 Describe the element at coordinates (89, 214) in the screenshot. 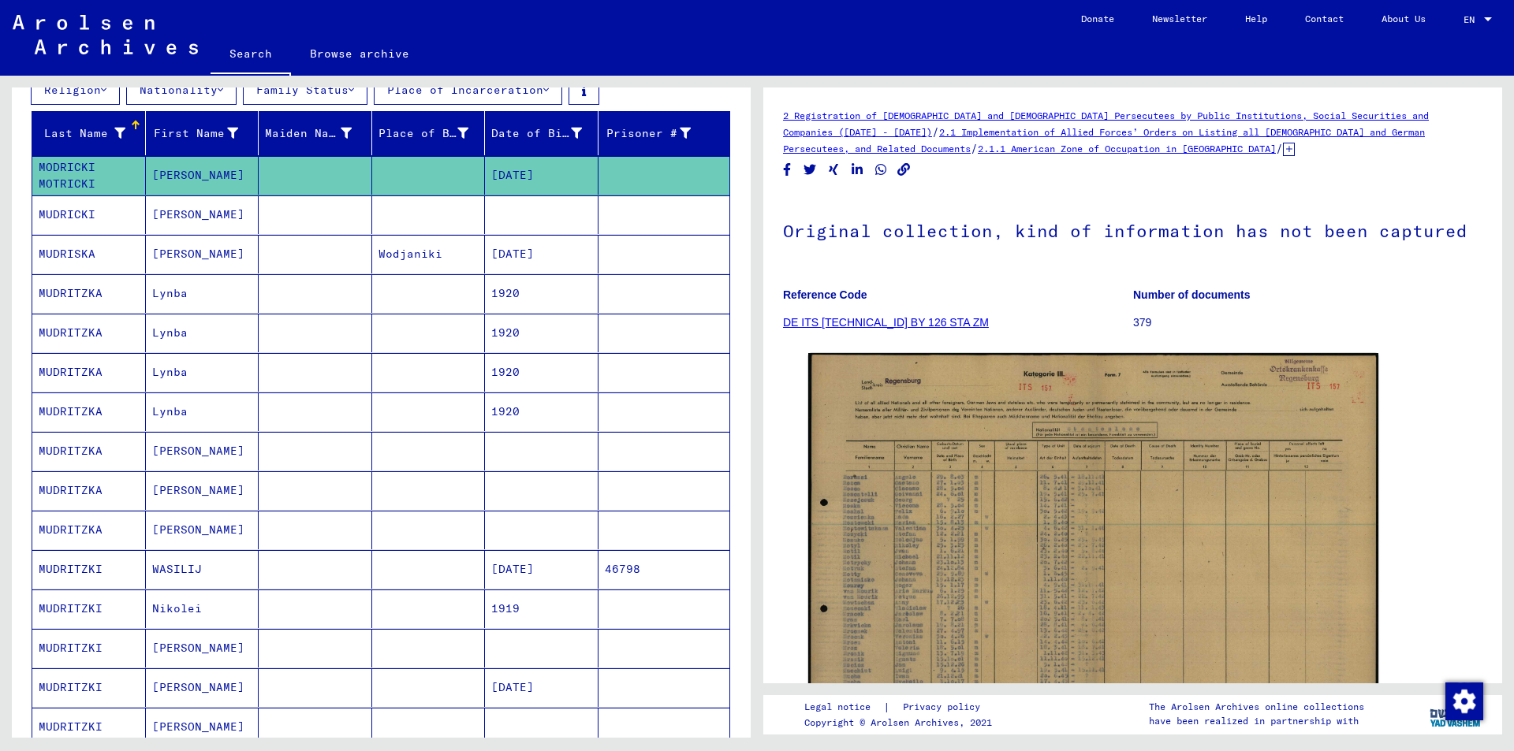

I see `mat-cell: MUDRICKI` at that location.